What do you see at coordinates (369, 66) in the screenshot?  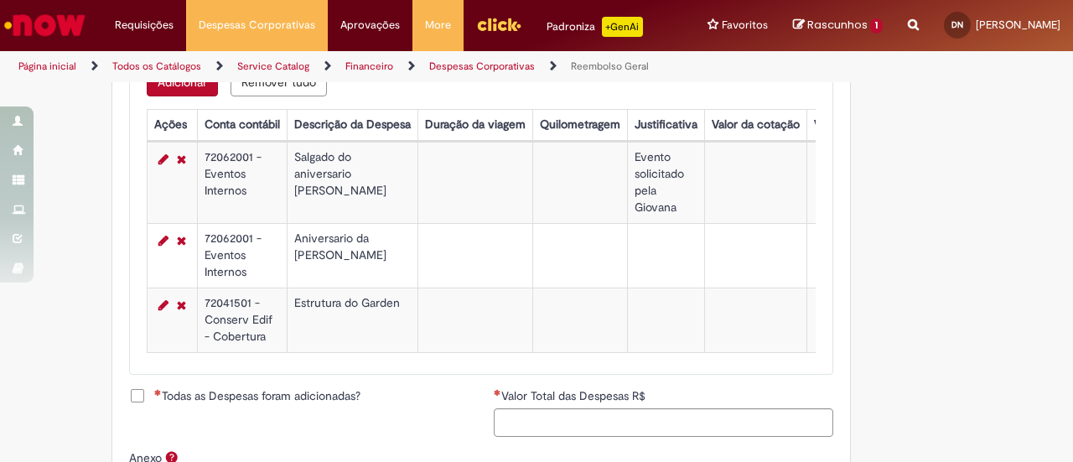 I see `a: Financeiro` at bounding box center [369, 66].